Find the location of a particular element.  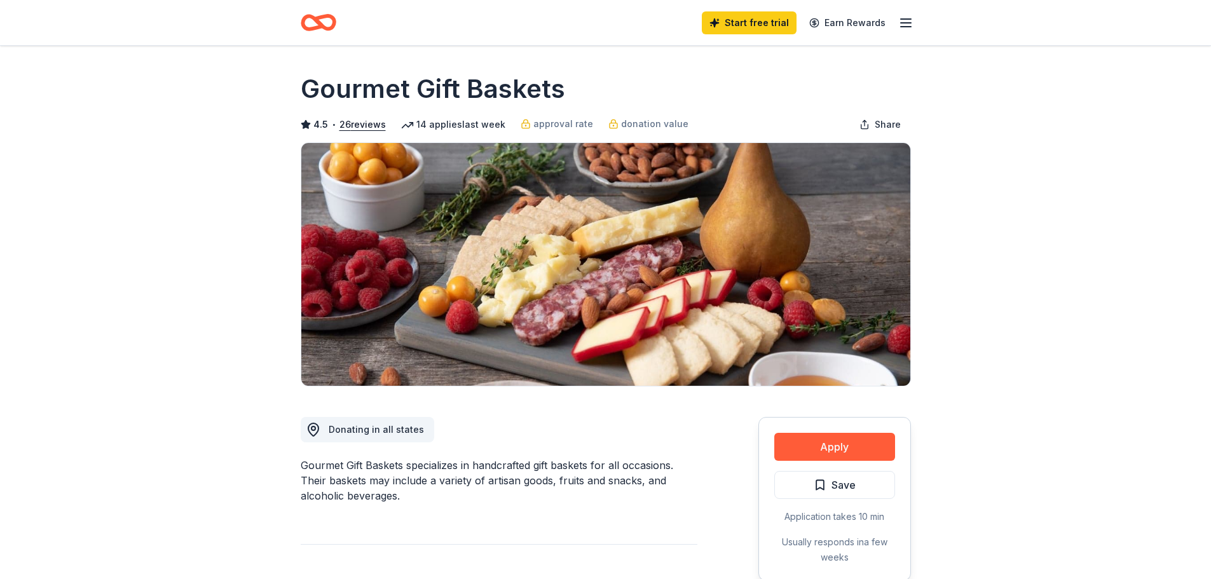

img: Image for Gourmet Gift Baskets is located at coordinates (606, 264).